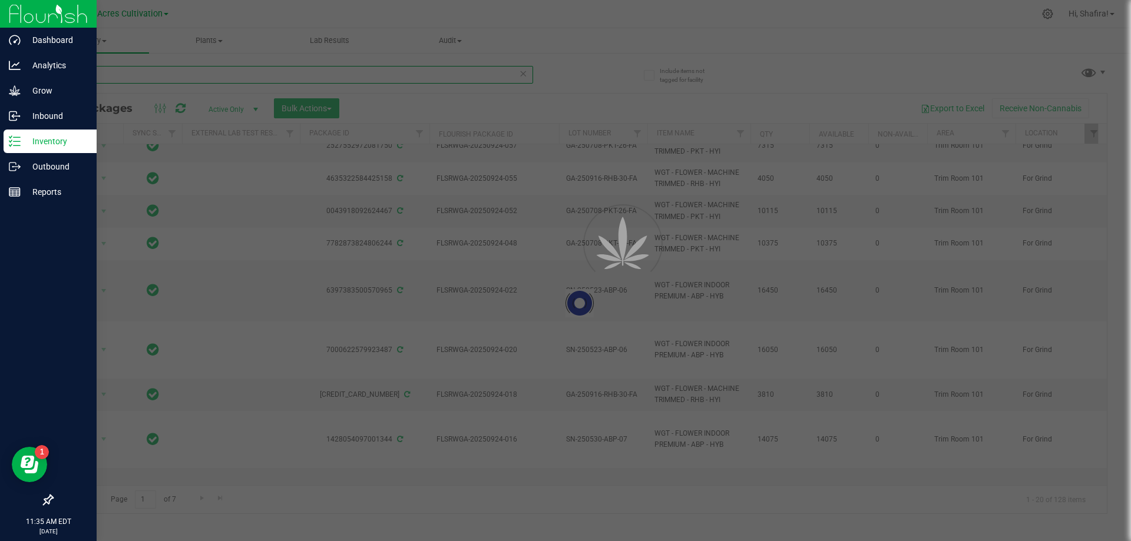  I want to click on p: Reports, so click(56, 192).